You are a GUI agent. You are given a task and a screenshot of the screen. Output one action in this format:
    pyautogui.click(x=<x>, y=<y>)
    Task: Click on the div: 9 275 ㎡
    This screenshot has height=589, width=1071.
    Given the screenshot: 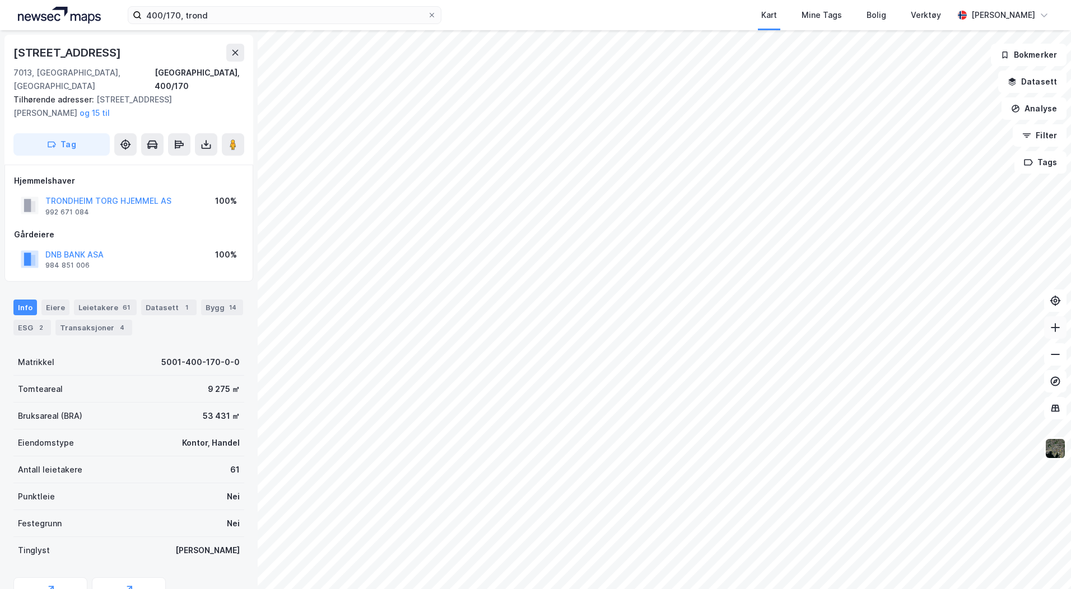 What is the action you would take?
    pyautogui.click(x=224, y=389)
    